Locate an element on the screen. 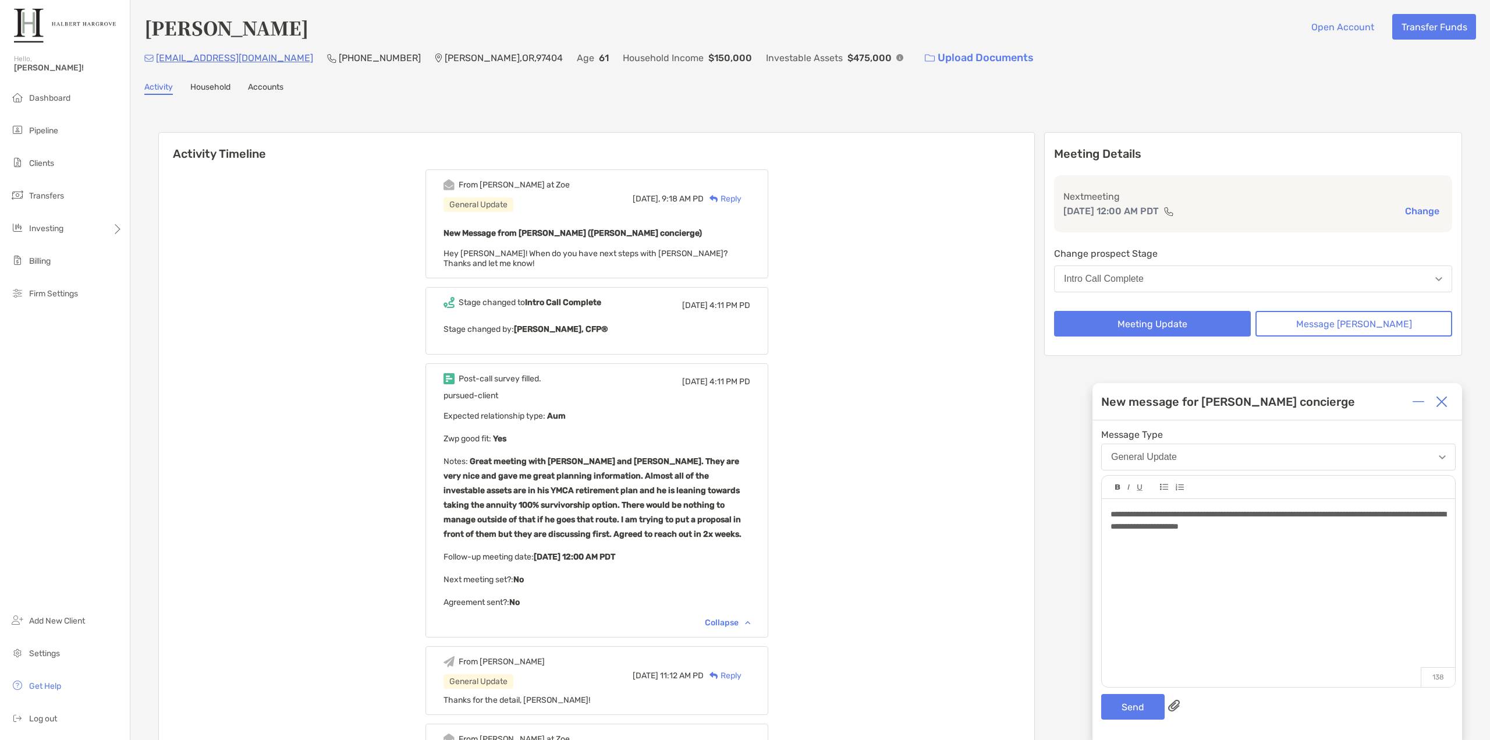 The width and height of the screenshot is (1490, 740). button: Meeting Update is located at coordinates (1152, 324).